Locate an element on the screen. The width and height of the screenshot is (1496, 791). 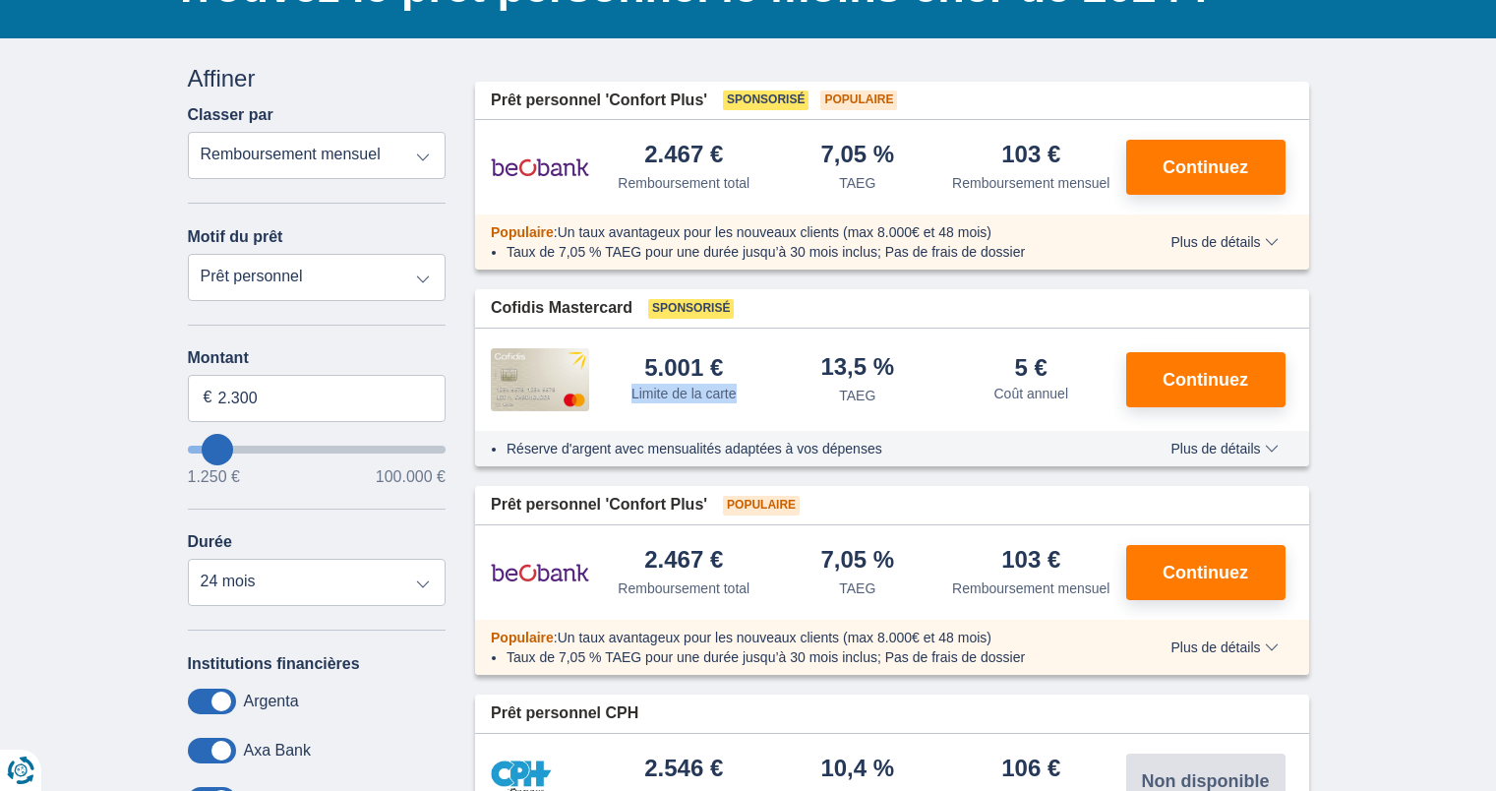
label: Argenta is located at coordinates (271, 701).